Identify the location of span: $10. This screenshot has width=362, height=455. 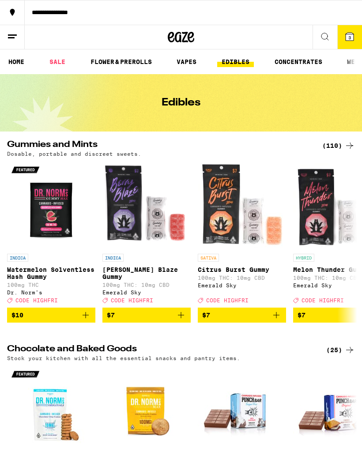
(17, 315).